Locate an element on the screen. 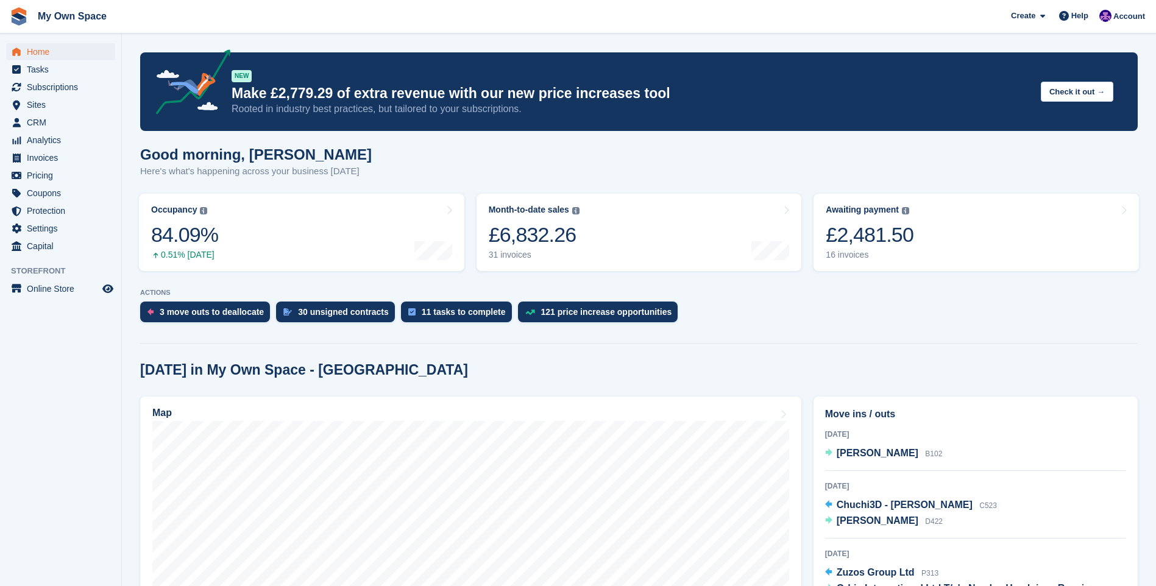  div: Occupancy is located at coordinates (174, 210).